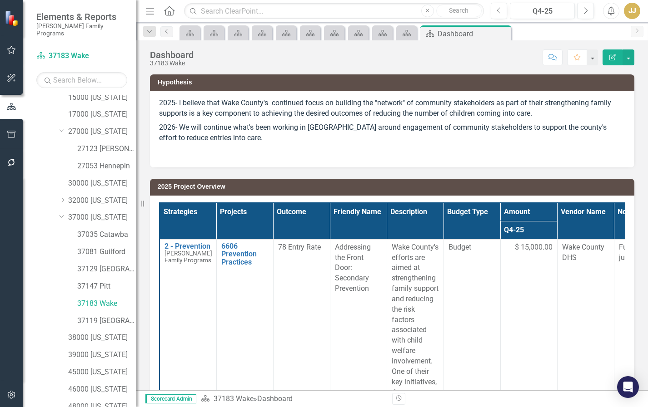 Image resolution: width=648 pixels, height=407 pixels. What do you see at coordinates (107, 235) in the screenshot?
I see `a: 37035 Catawba` at bounding box center [107, 235].